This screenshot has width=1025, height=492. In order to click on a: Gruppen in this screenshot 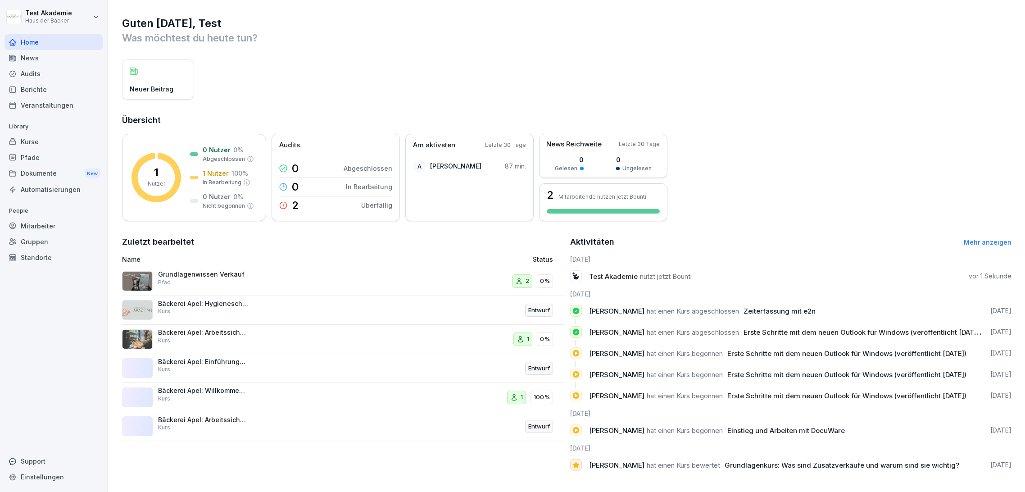, I will do `click(54, 241)`.